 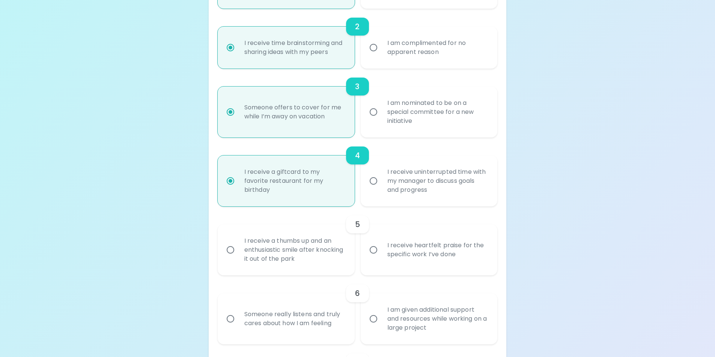 What do you see at coordinates (437, 112) in the screenshot?
I see `div: I am nominated to be on a special committee for a new initiative` at bounding box center [437, 112].